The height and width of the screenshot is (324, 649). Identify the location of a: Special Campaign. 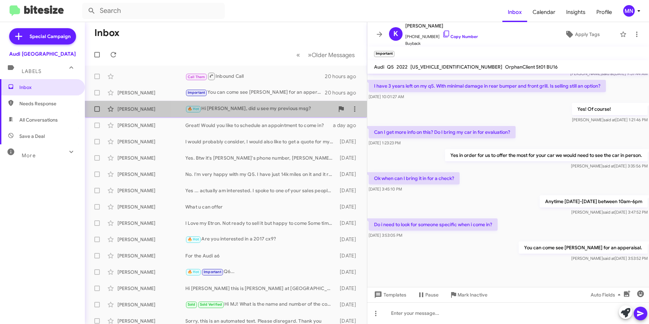
(42, 36).